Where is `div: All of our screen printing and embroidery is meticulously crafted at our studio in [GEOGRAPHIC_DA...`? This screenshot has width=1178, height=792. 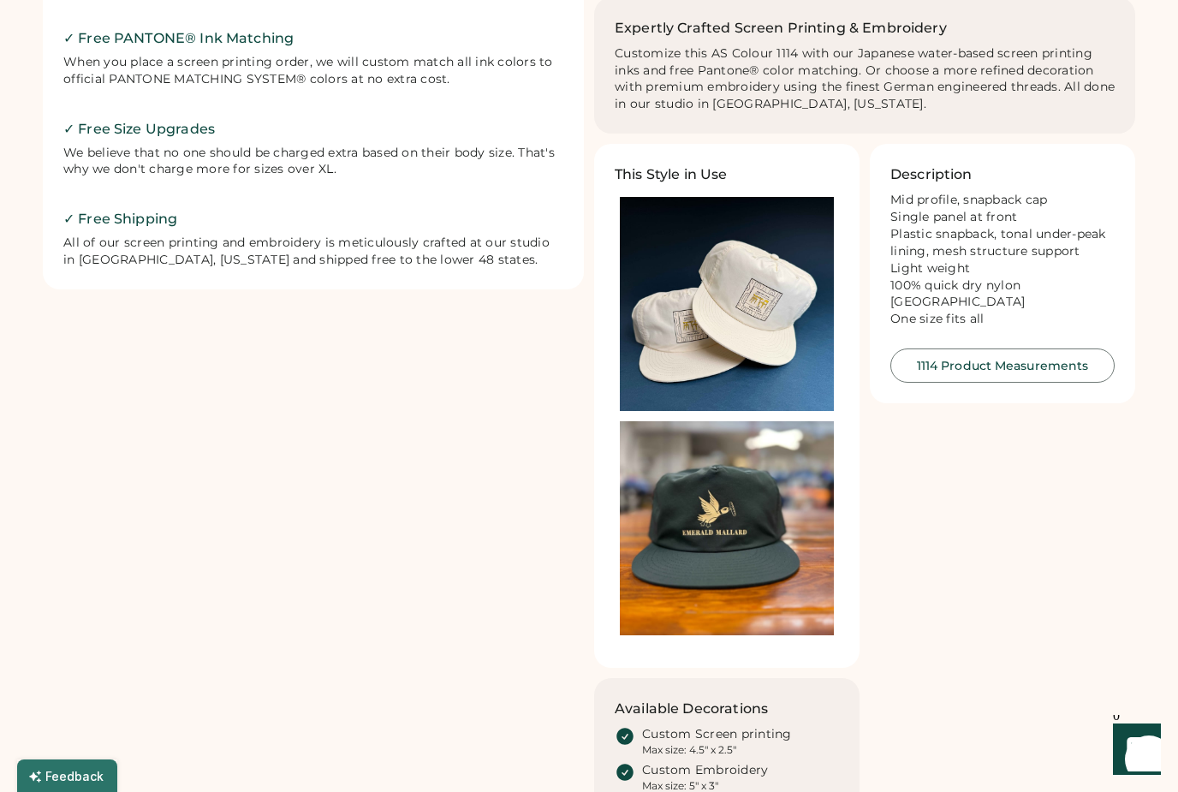
div: All of our screen printing and embroidery is meticulously crafted at our studio in [GEOGRAPHIC_DA... is located at coordinates (313, 252).